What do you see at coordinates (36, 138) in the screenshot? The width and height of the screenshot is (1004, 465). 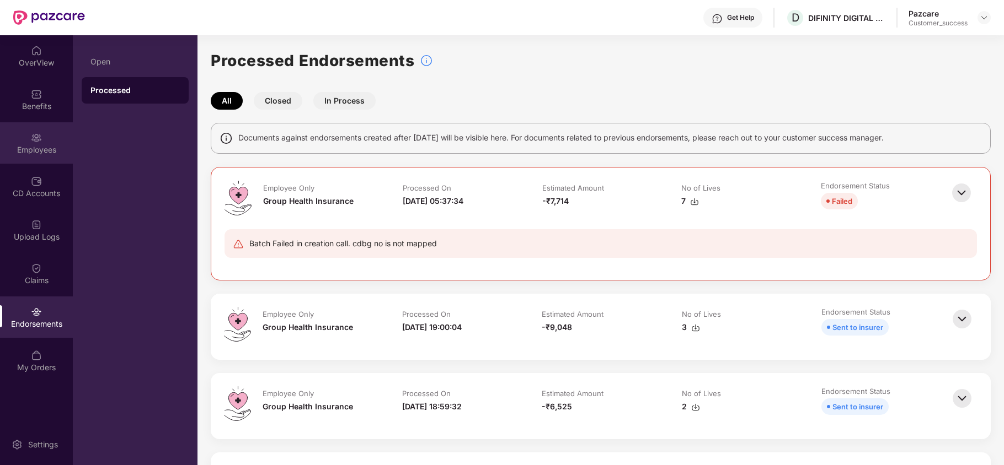 I see `img: svg+xml;base64,PHN2ZyBpZD0iRW1wbG95ZWVzIiB4bWxucz0iaHR0cDovL3d3dy53My5vcmcvMjAwMC9zdmciIHdpZHRoPS...` at bounding box center [36, 138].